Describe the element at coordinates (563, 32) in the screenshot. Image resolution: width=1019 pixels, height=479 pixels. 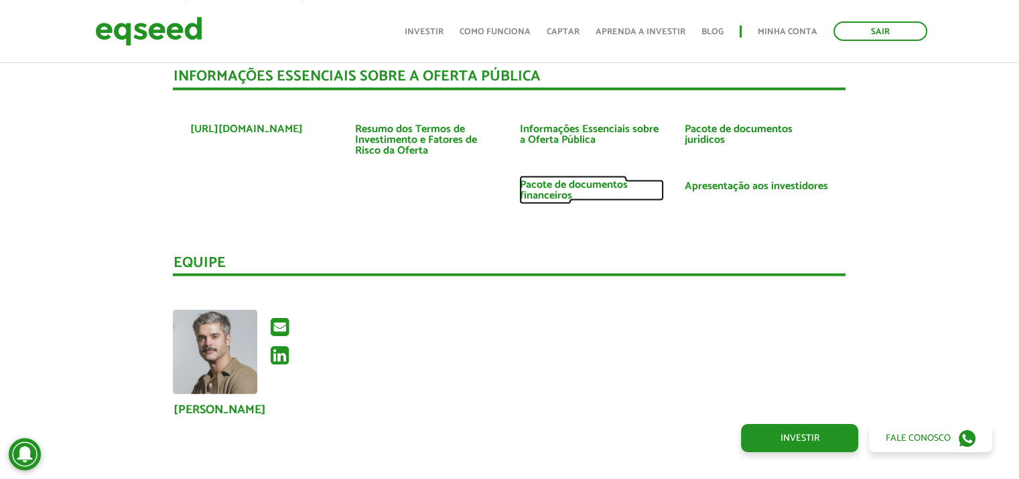
I see `a: Captar` at that location.